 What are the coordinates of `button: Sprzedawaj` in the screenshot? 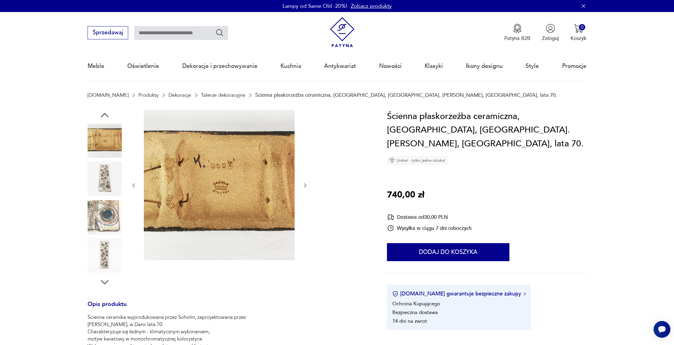 It's located at (108, 33).